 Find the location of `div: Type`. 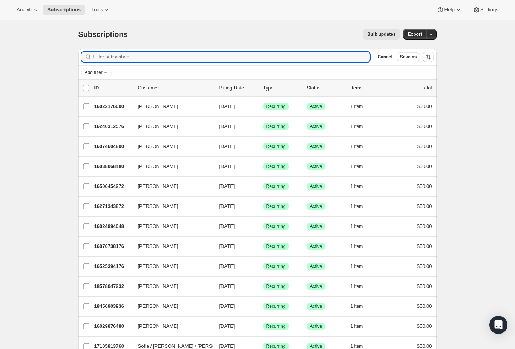

div: Type is located at coordinates (282, 88).